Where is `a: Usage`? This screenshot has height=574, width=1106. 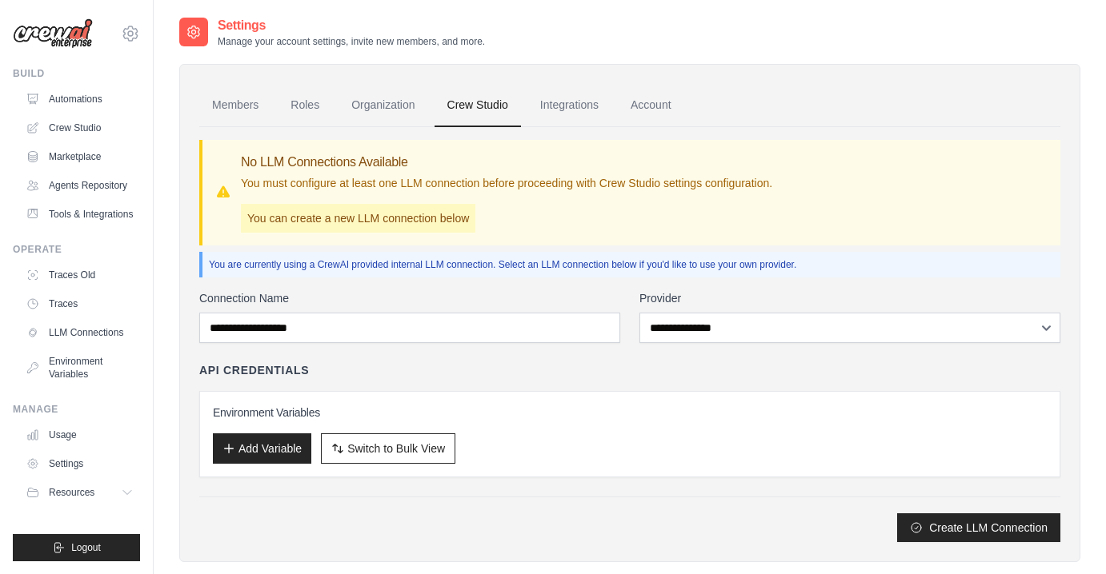 a: Usage is located at coordinates (79, 435).